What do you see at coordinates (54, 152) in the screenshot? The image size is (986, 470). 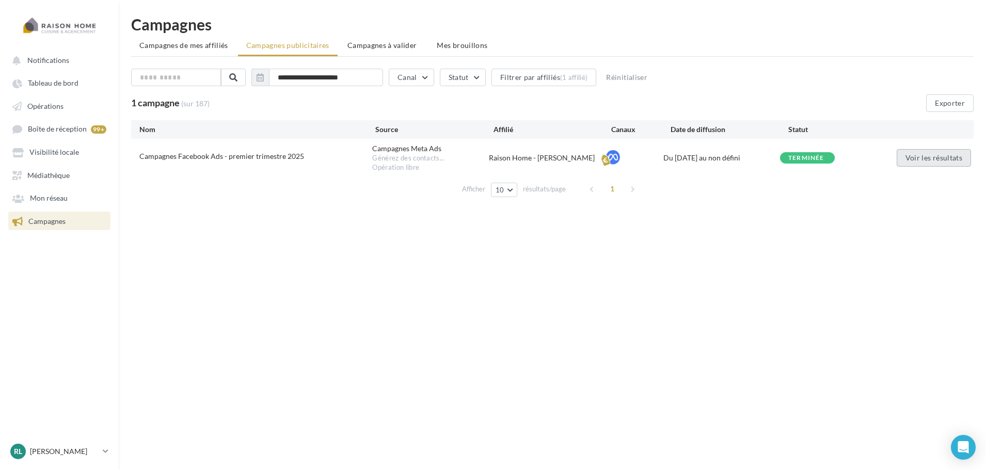 I see `span: Visibilité locale` at bounding box center [54, 152].